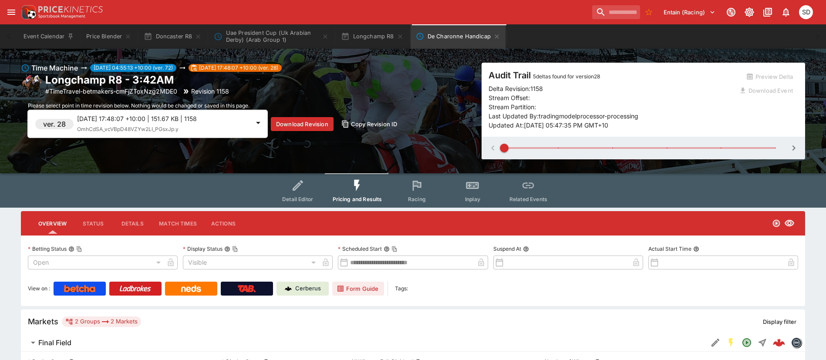 This screenshot has height=360, width=826. I want to click on img: horse_racing.png, so click(31, 85).